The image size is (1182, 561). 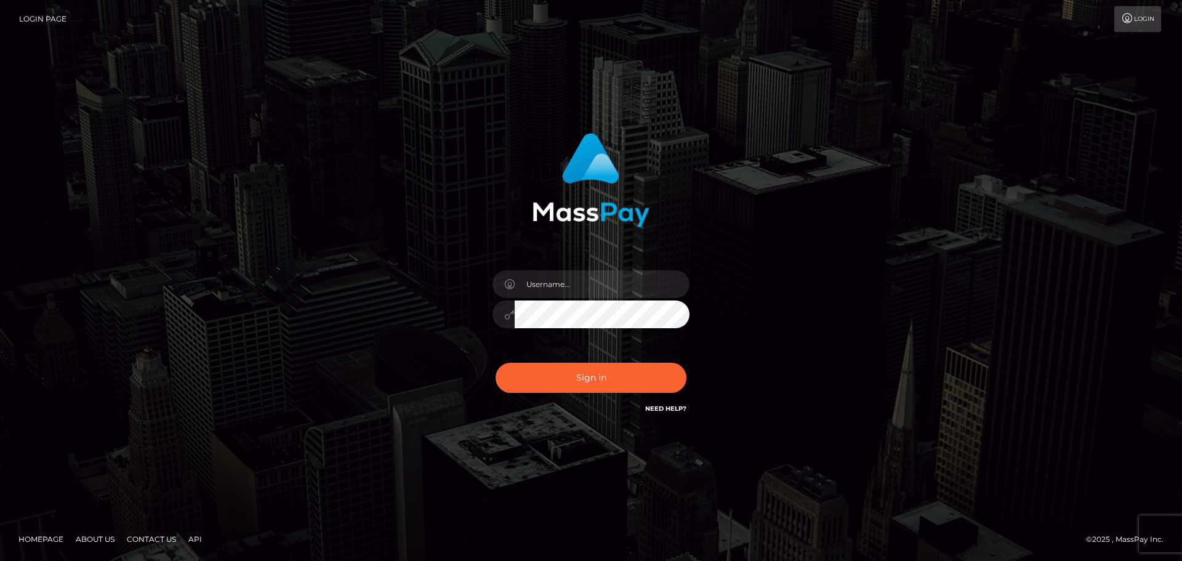 I want to click on a: Need Help?, so click(x=665, y=408).